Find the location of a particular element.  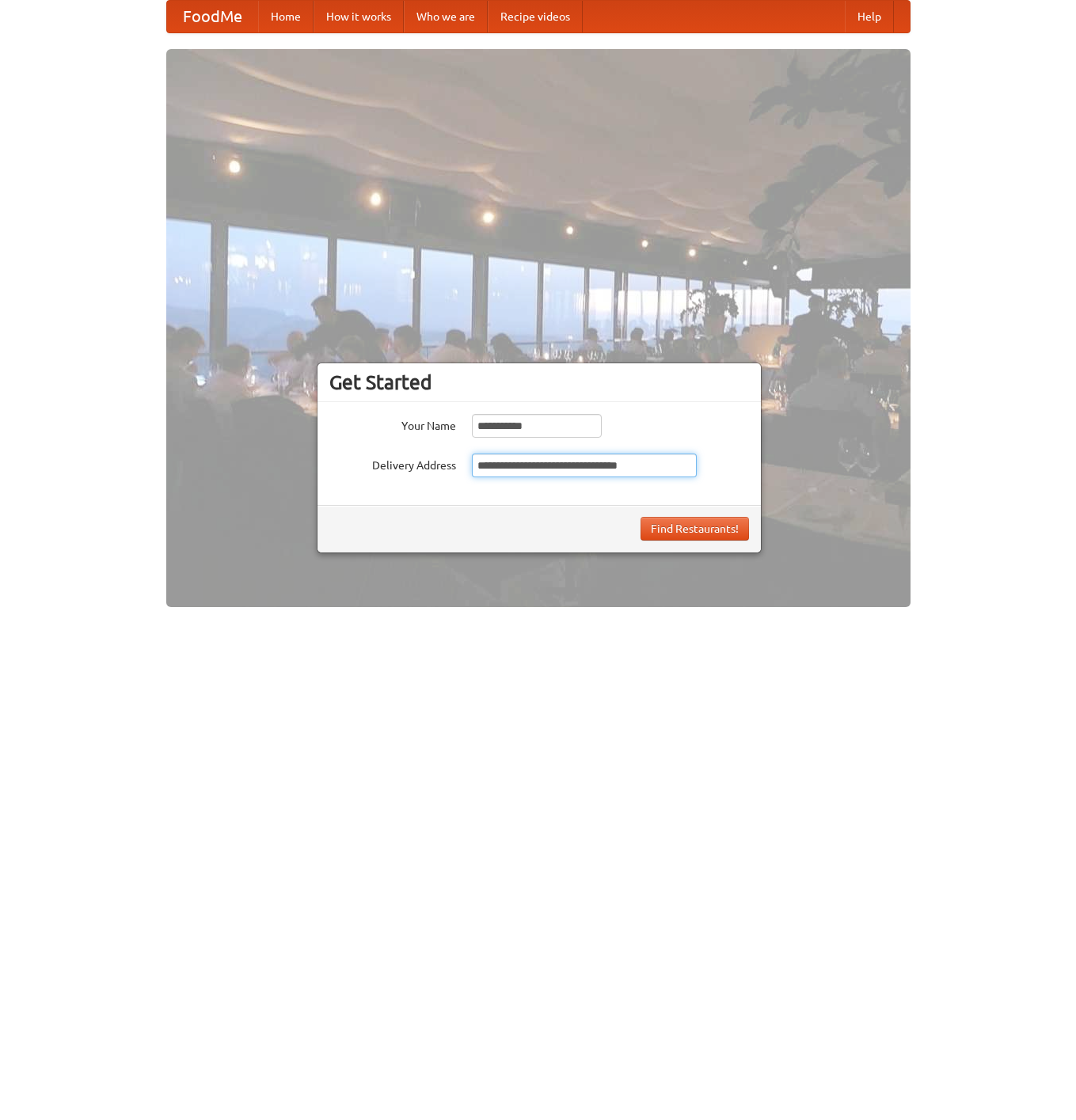

button: Find Restaurants! is located at coordinates (694, 528).